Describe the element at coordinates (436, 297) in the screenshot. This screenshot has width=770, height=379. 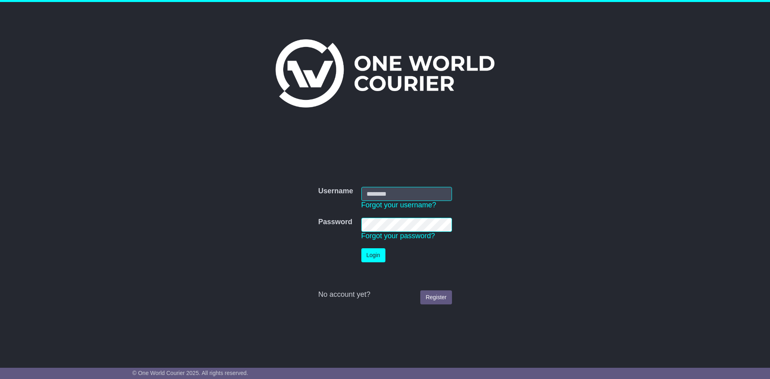
I see `a: Register` at that location.